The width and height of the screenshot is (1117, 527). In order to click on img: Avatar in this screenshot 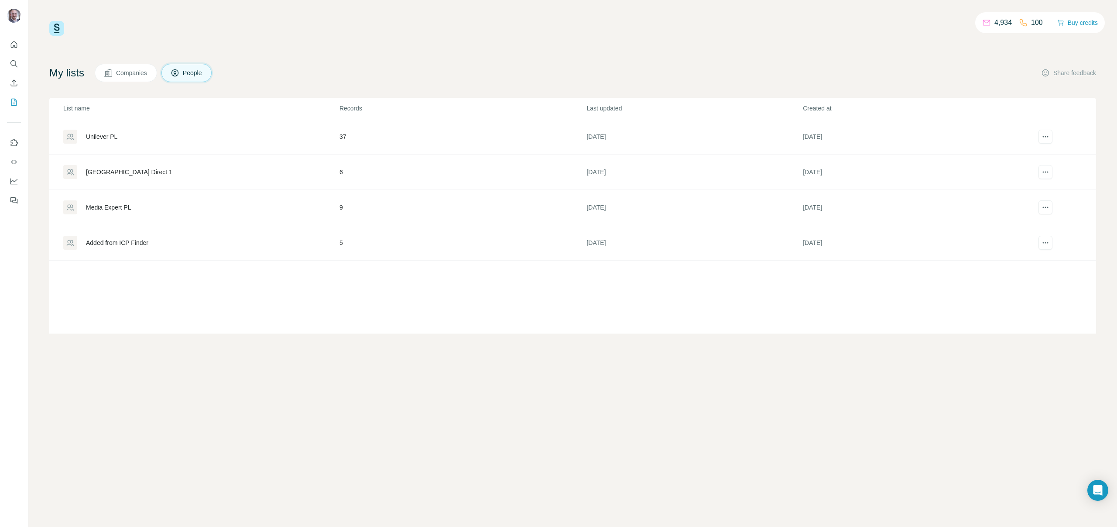, I will do `click(14, 16)`.